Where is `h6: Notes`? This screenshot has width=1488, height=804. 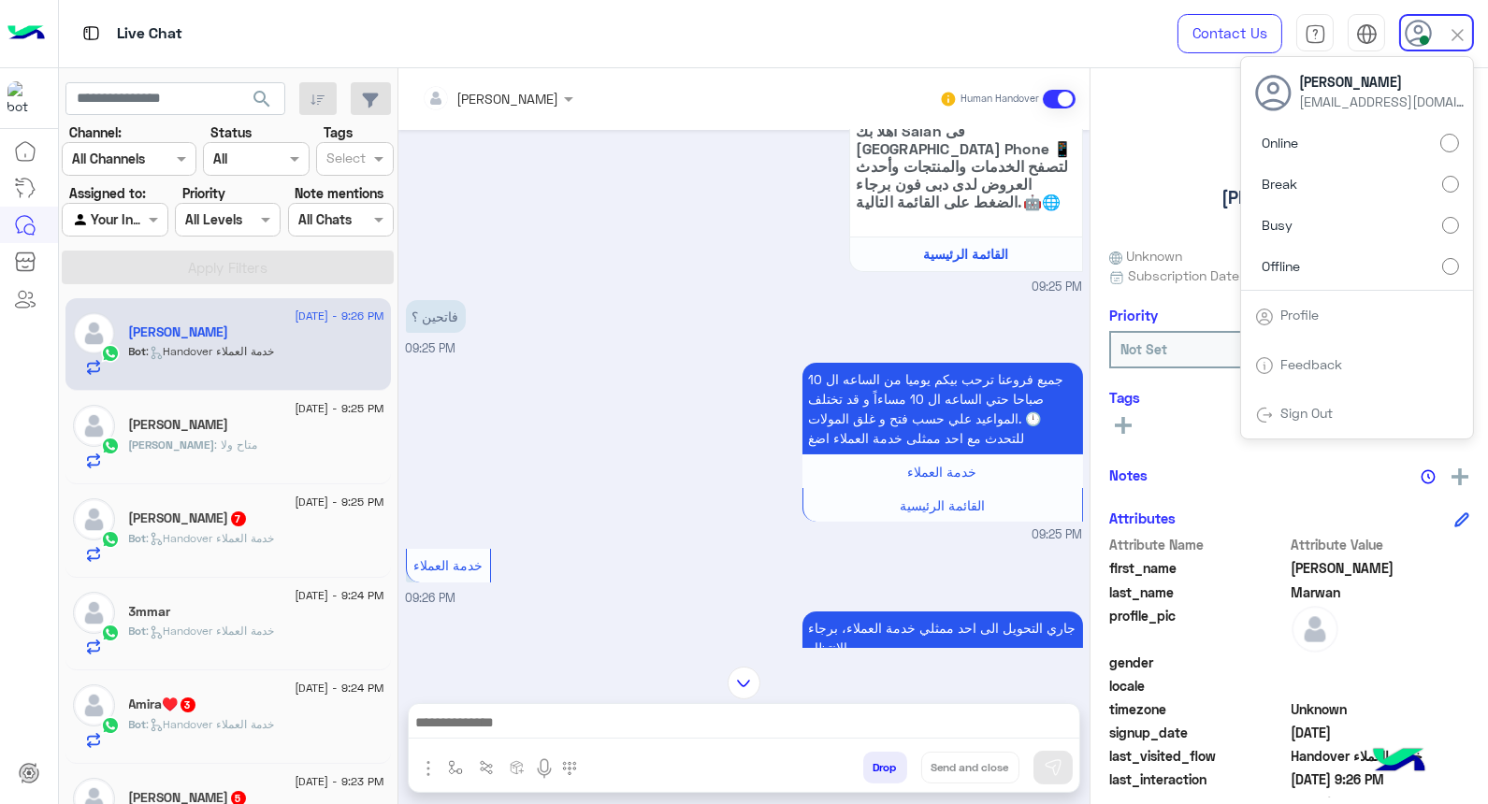 h6: Notes is located at coordinates (1128, 475).